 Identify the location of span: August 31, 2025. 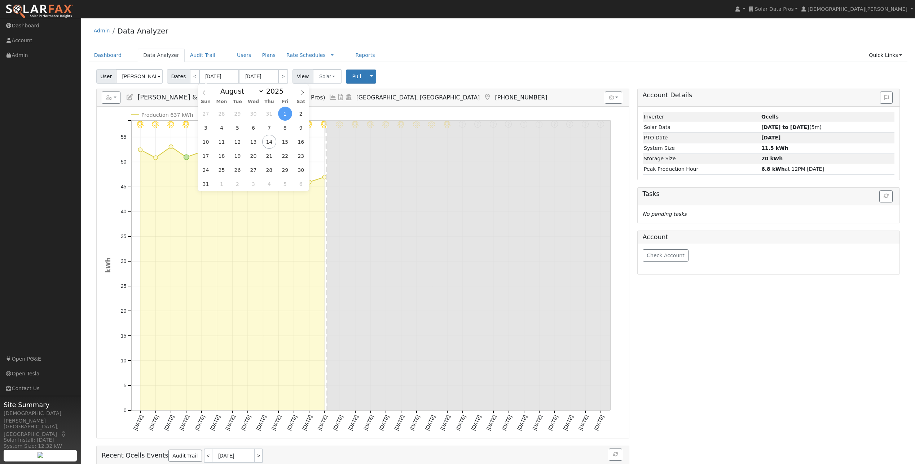
(205, 184).